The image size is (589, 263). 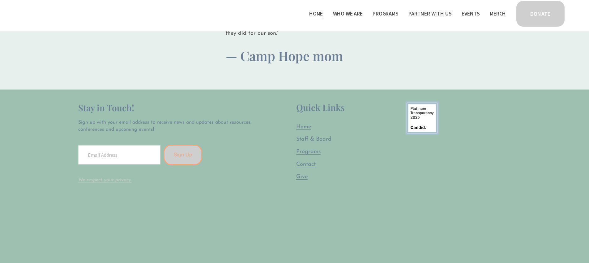 I want to click on span: Staff & Board, so click(x=314, y=139).